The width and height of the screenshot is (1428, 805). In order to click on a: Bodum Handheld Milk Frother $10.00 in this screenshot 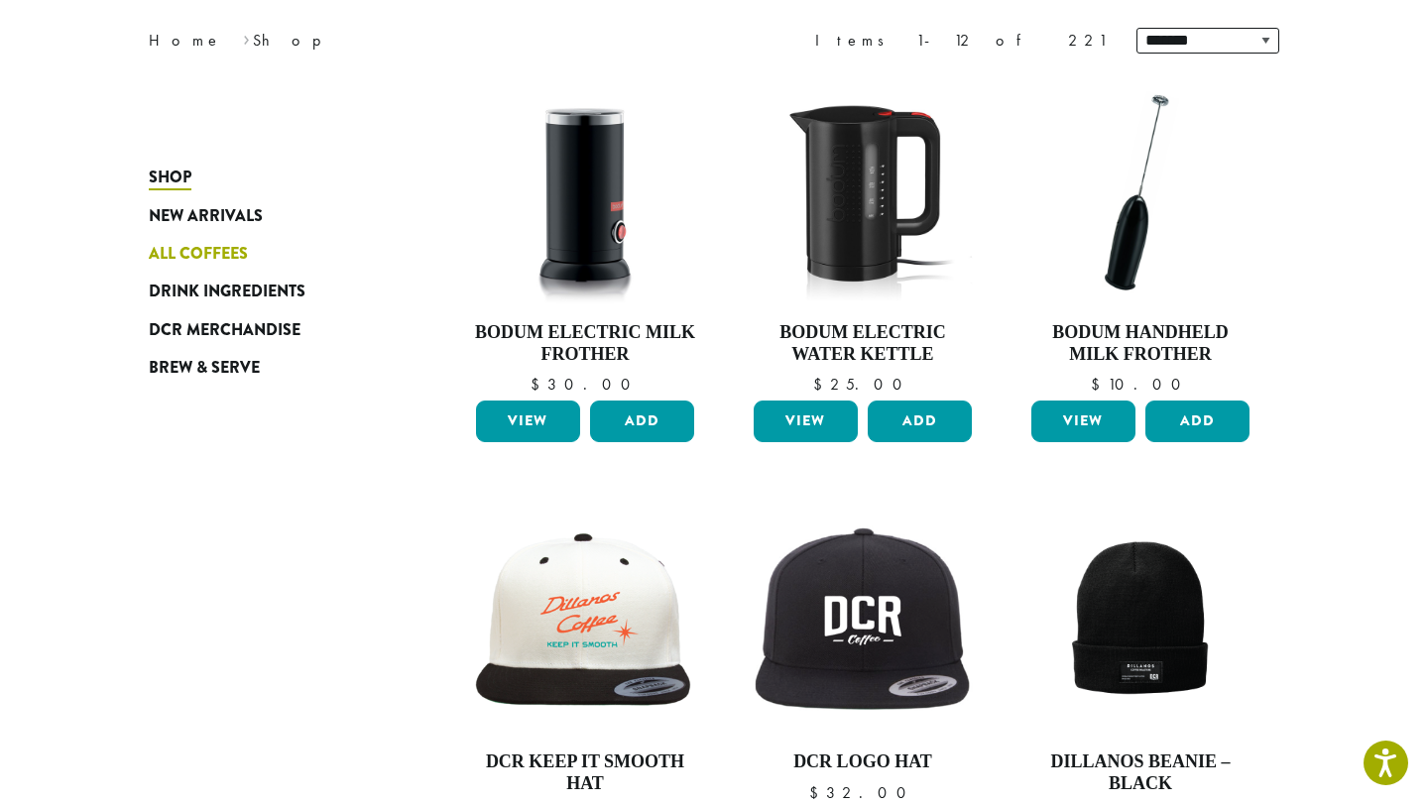, I will do `click(1140, 235)`.